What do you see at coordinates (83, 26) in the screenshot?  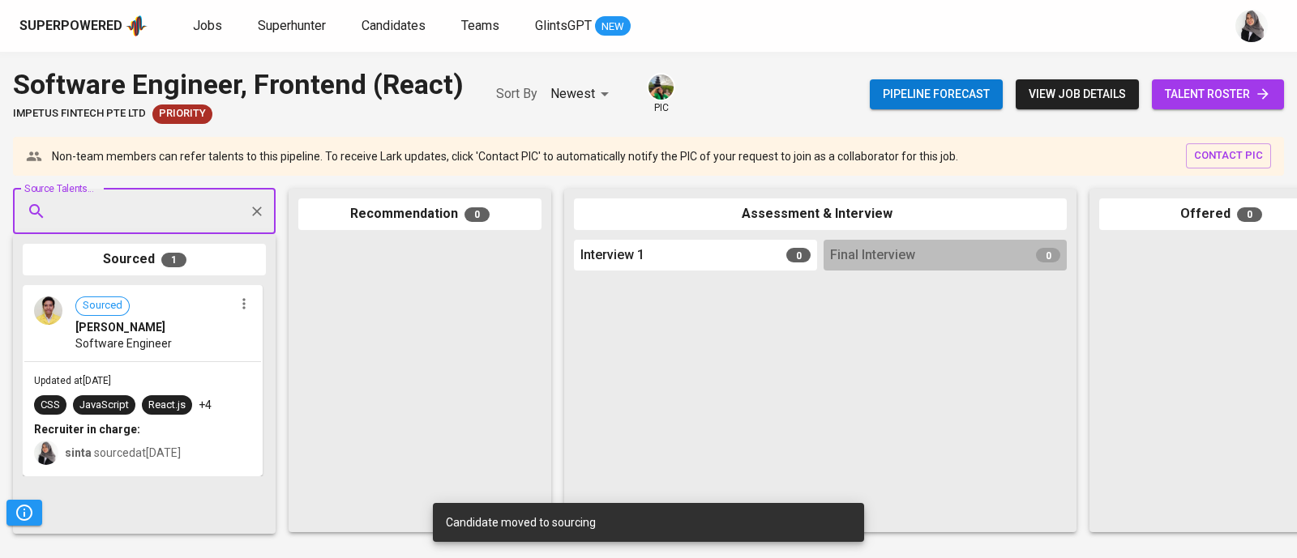 I see `a: Superpoweredapp logo` at bounding box center [83, 26].